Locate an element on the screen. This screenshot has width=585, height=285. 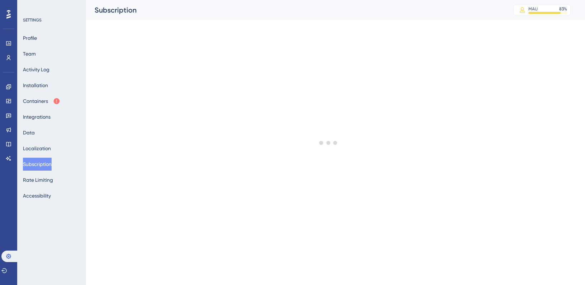
button: Subscription is located at coordinates (37, 164).